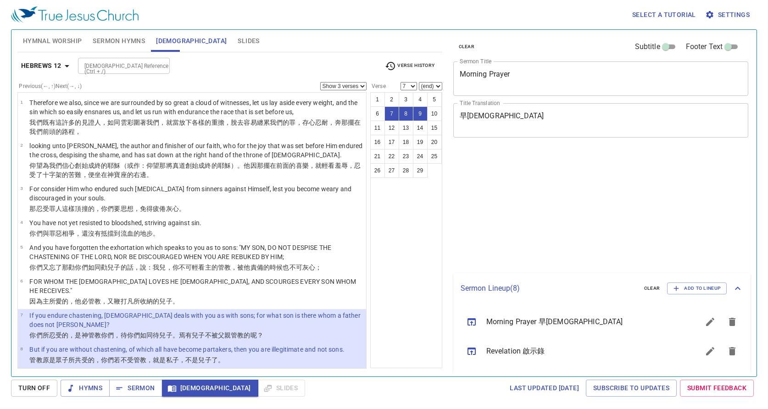  What do you see at coordinates (648, 47) in the screenshot?
I see `span: Subtitle` at bounding box center [648, 47].